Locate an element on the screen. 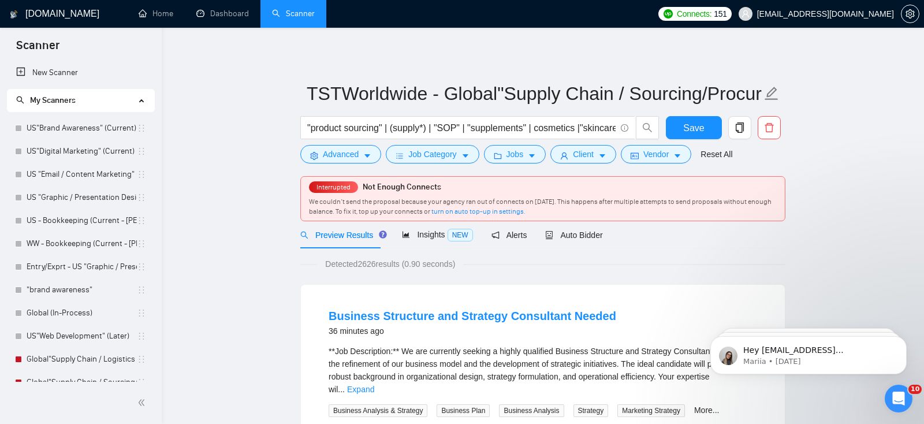  a: US"Digital Marketing" (Current) is located at coordinates (81, 151).